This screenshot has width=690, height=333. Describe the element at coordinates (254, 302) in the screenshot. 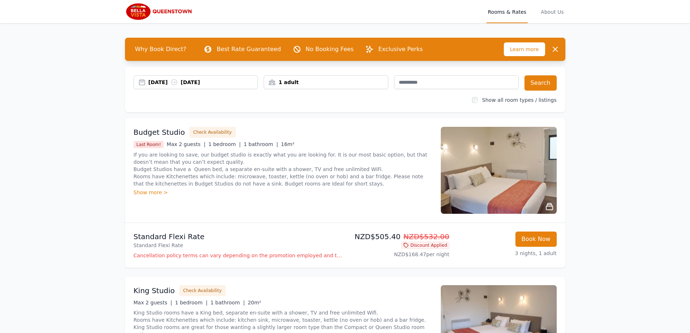

I see `span: 20m²` at that location.